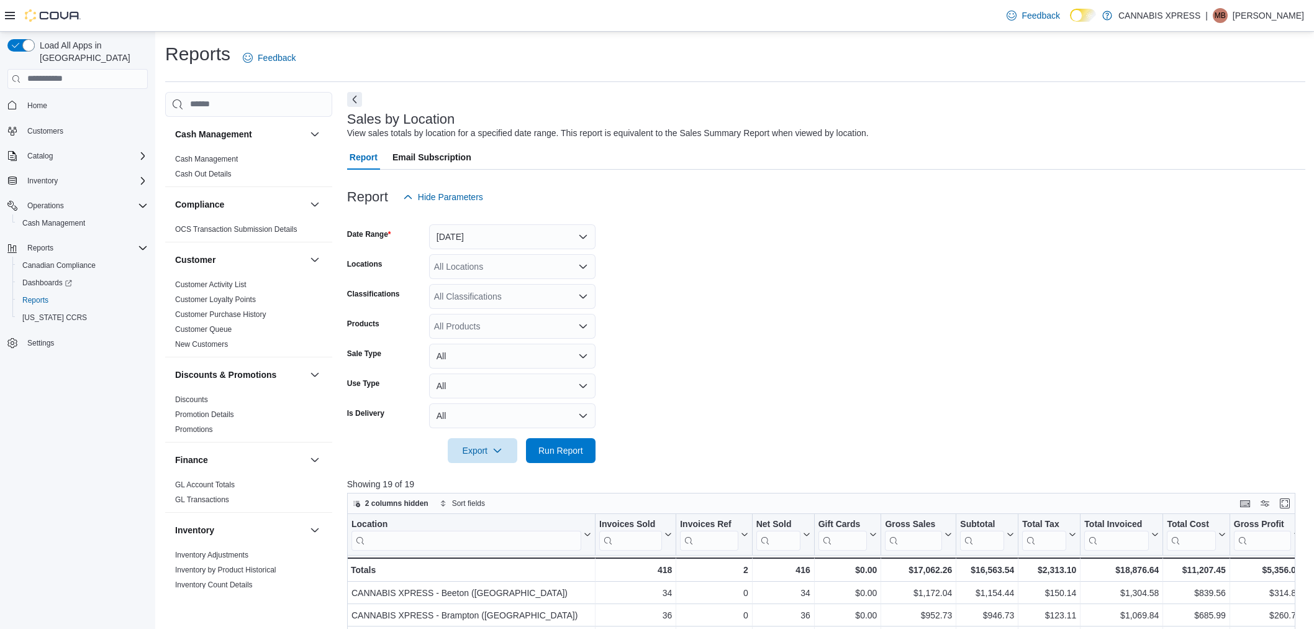 This screenshot has width=1314, height=629. What do you see at coordinates (847, 534) in the screenshot?
I see `button: Gift Cards` at bounding box center [847, 534].